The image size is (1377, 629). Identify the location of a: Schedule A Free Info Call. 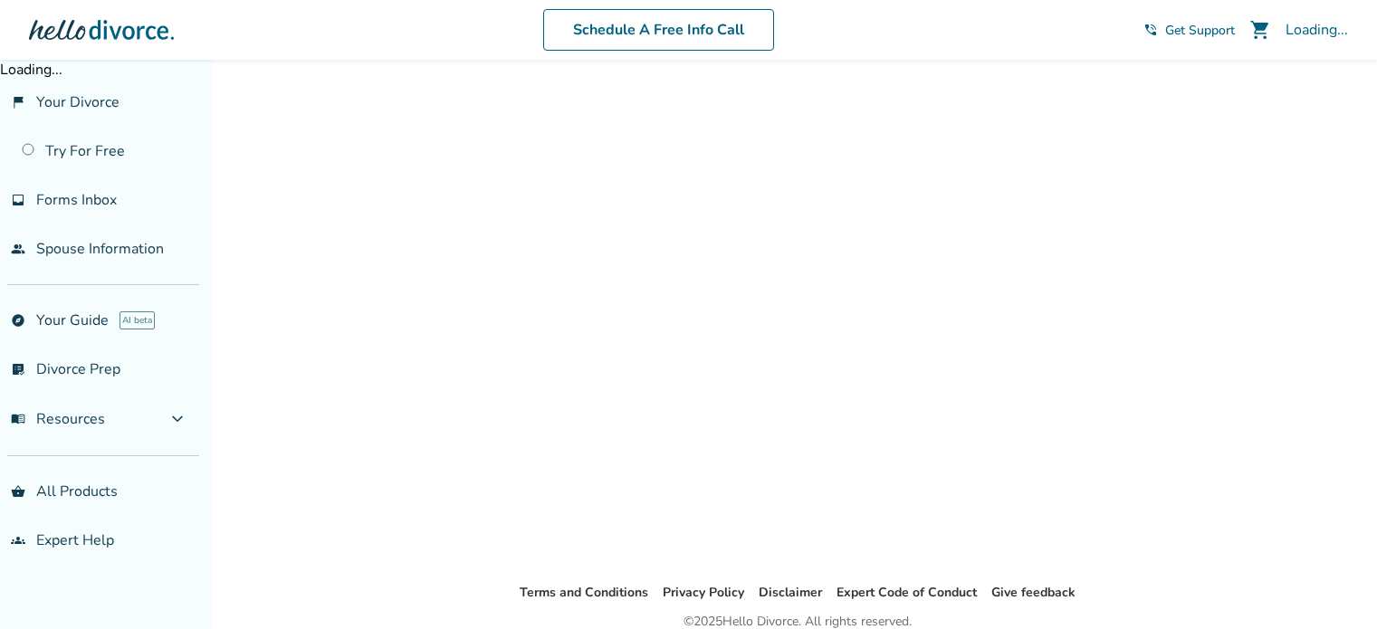
(658, 30).